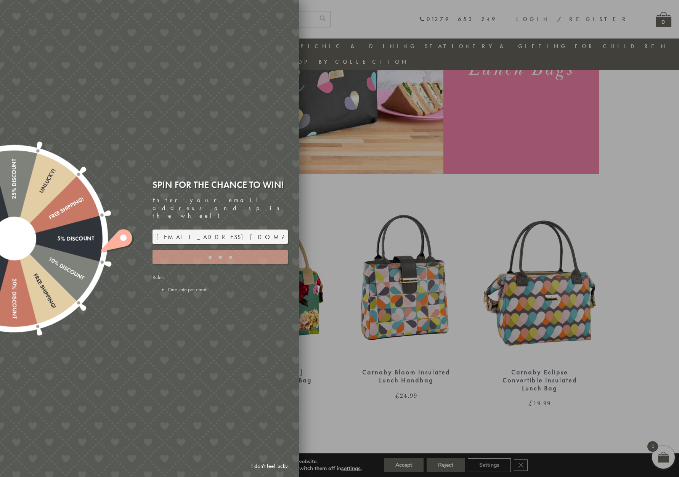 The width and height of the screenshot is (679, 477). What do you see at coordinates (220, 237) in the screenshot?
I see `input: Your email` at bounding box center [220, 237].